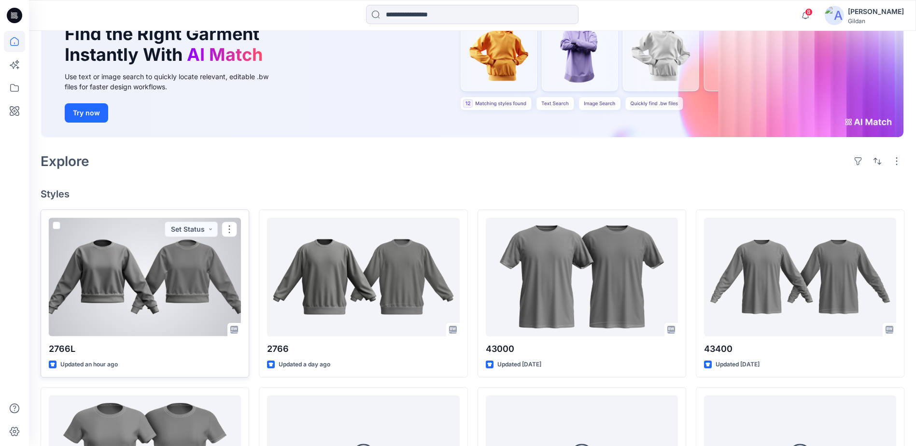 Image resolution: width=916 pixels, height=446 pixels. Describe the element at coordinates (809, 12) in the screenshot. I see `span: 8` at that location.